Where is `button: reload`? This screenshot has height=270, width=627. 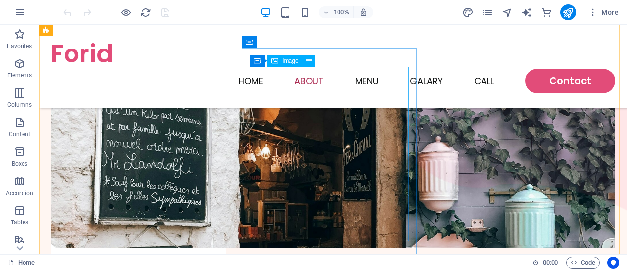 button: reload is located at coordinates (145, 12).